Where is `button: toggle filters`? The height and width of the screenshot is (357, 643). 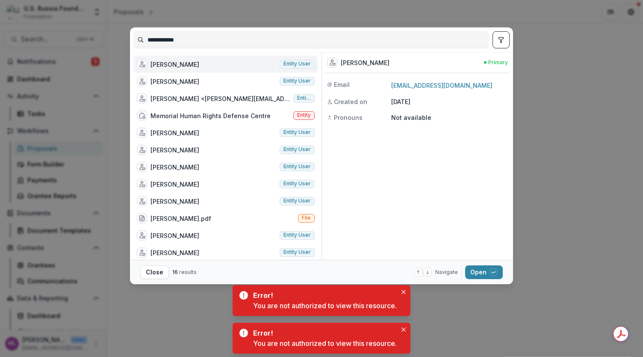
button: toggle filters is located at coordinates (501, 40).